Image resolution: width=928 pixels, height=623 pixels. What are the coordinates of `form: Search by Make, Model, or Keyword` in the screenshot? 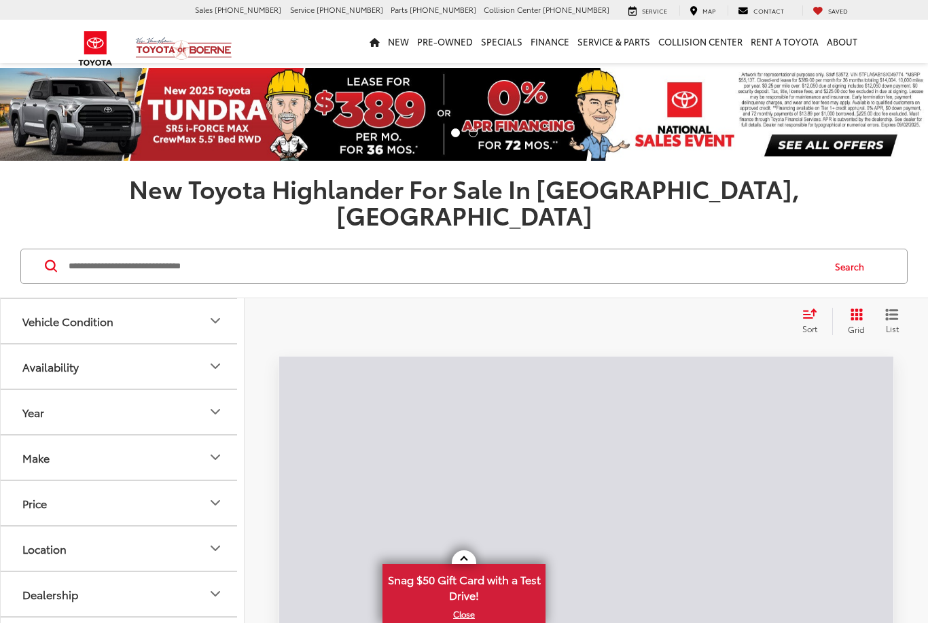 It's located at (444, 266).